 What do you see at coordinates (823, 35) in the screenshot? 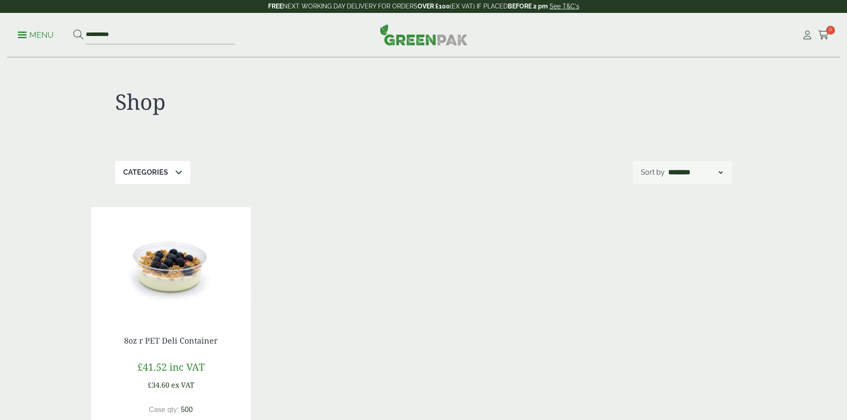
I see `a: 0` at bounding box center [823, 35].